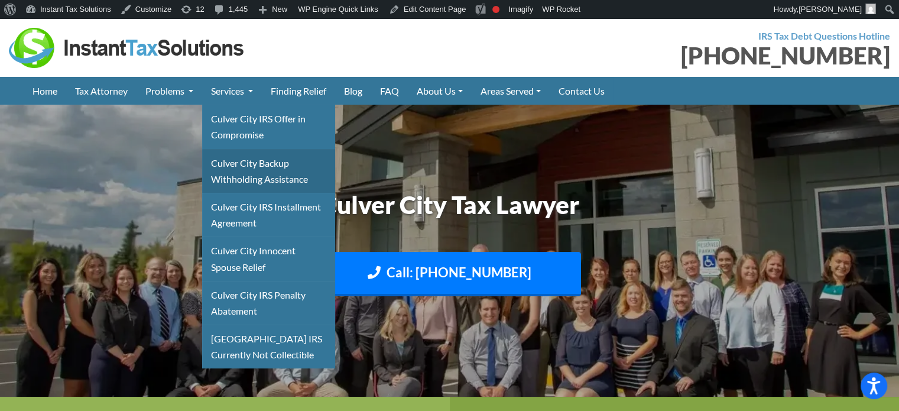  Describe the element at coordinates (127, 48) in the screenshot. I see `img: Instant Tax Solutions Logo` at that location.